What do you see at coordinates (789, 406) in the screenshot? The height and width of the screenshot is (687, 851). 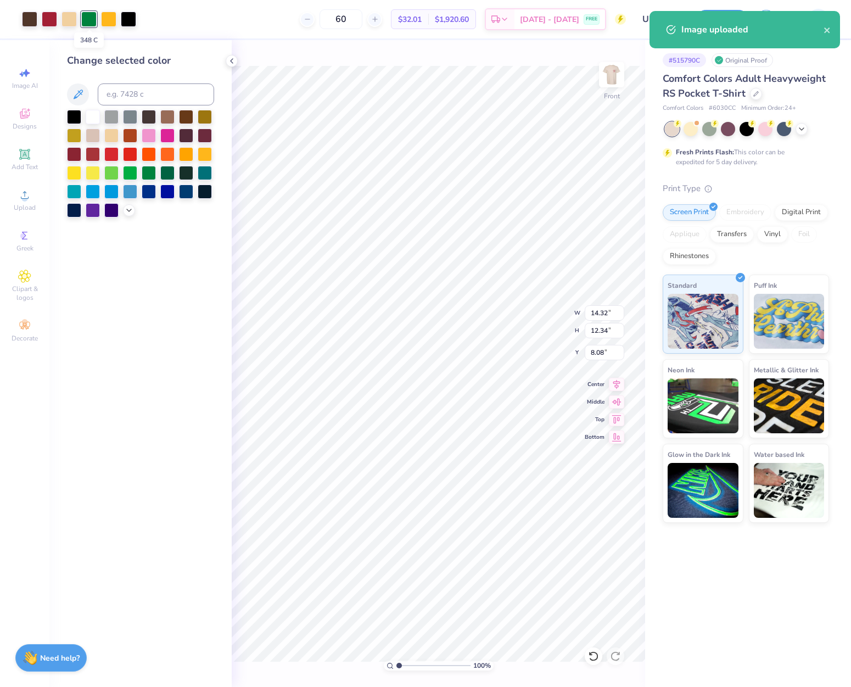 I see `img: Metallic & Glitter Ink` at bounding box center [789, 406].